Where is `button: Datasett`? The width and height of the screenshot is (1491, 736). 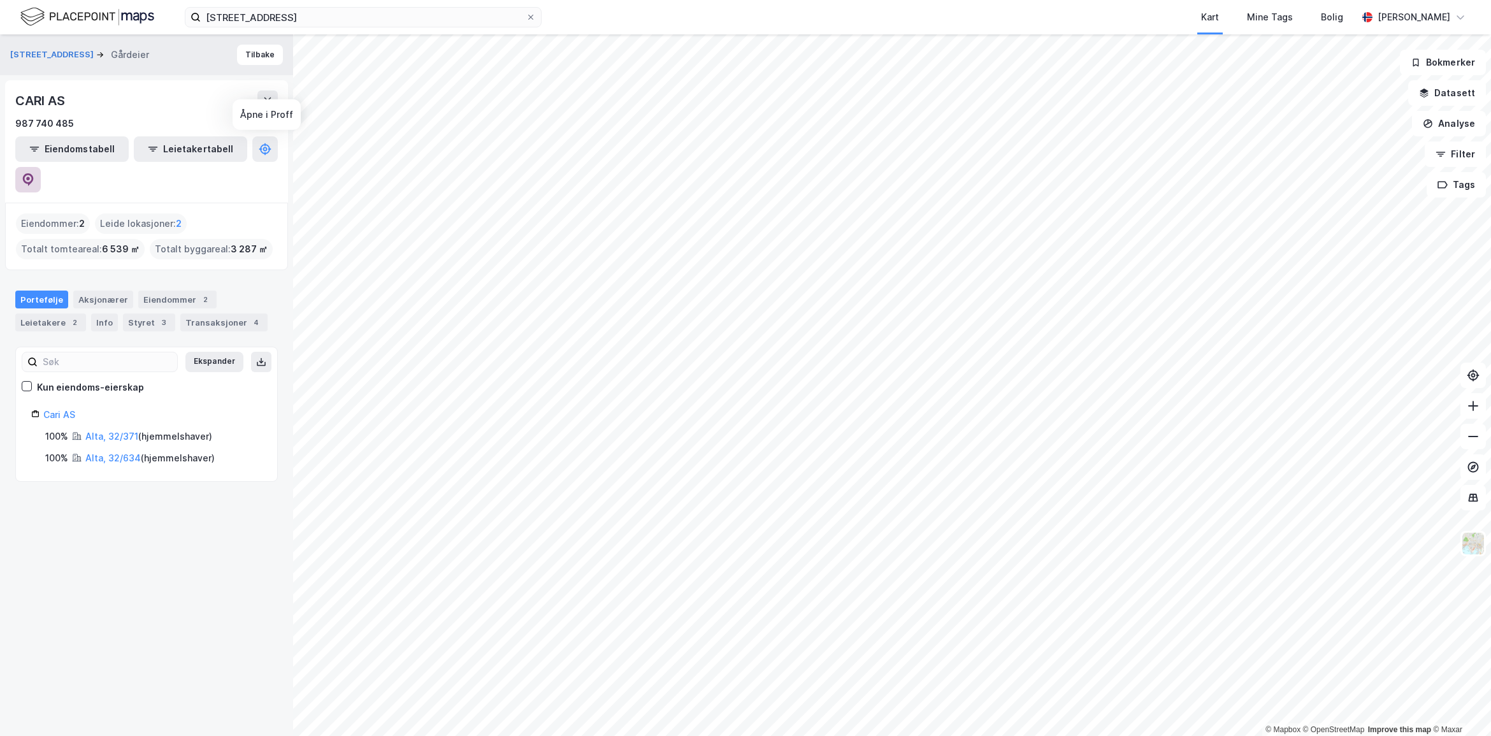
button: Datasett is located at coordinates (1447, 93).